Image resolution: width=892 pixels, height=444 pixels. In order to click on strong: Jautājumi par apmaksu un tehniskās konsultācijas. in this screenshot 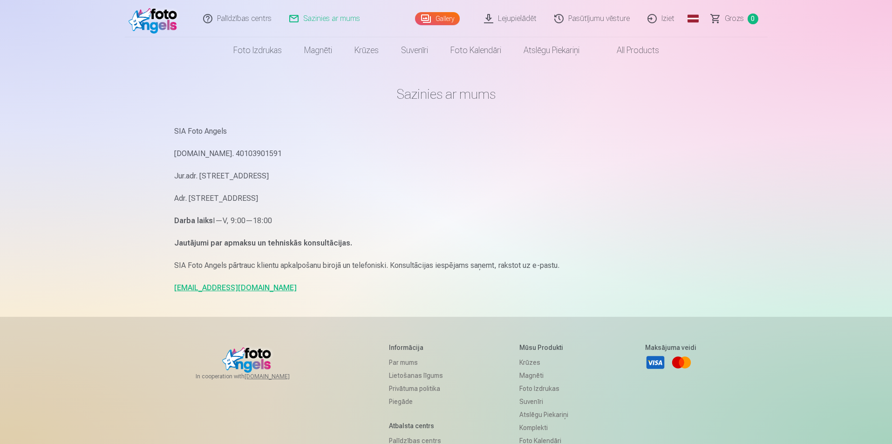, I will do `click(263, 243)`.